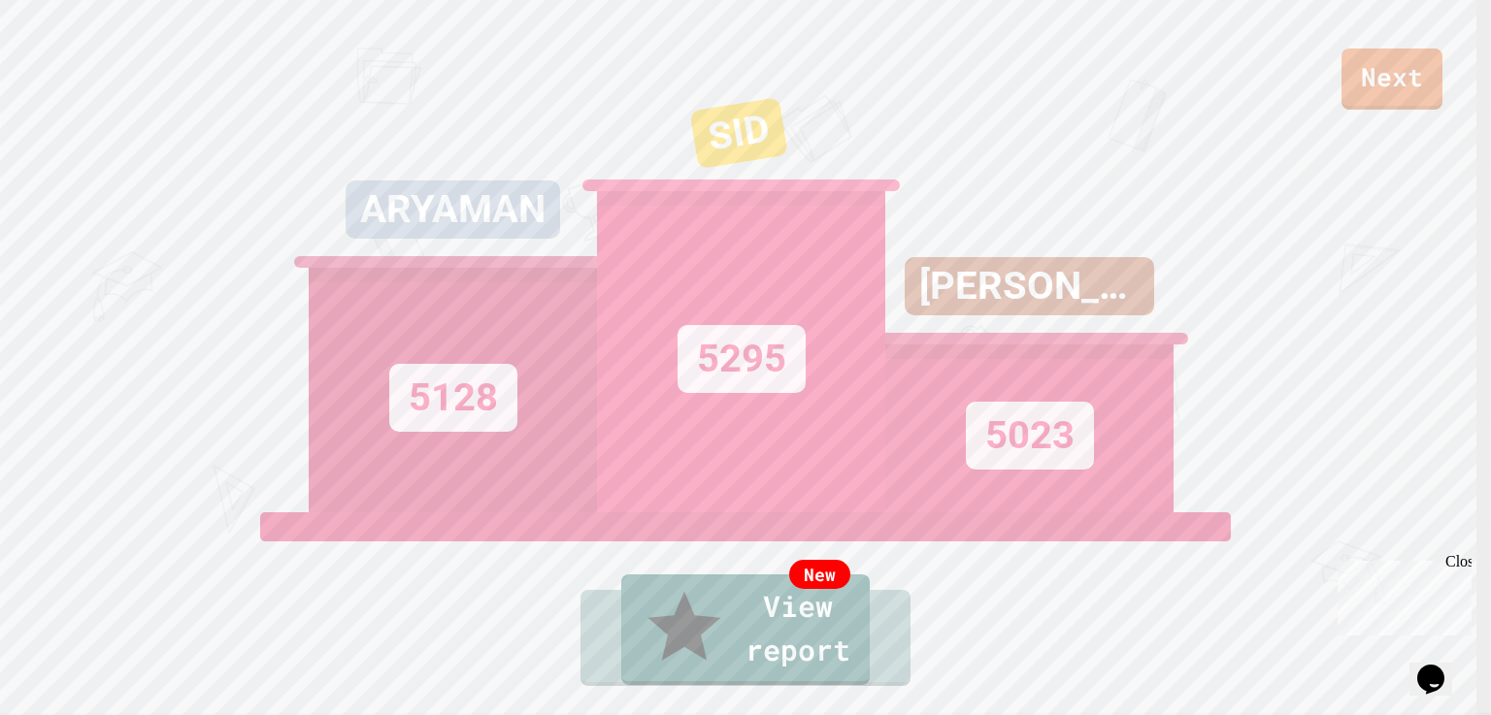 The height and width of the screenshot is (715, 1491). I want to click on div: SID, so click(738, 133).